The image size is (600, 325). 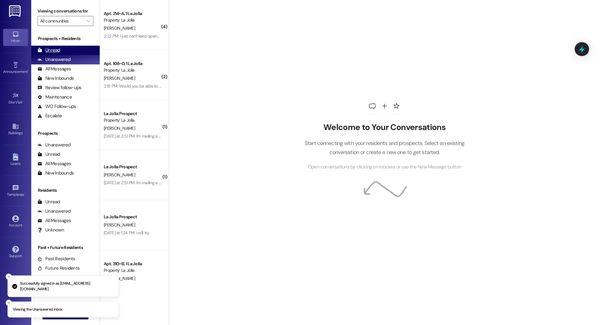 What do you see at coordinates (65, 190) in the screenshot?
I see `div: Residents` at bounding box center [65, 190].